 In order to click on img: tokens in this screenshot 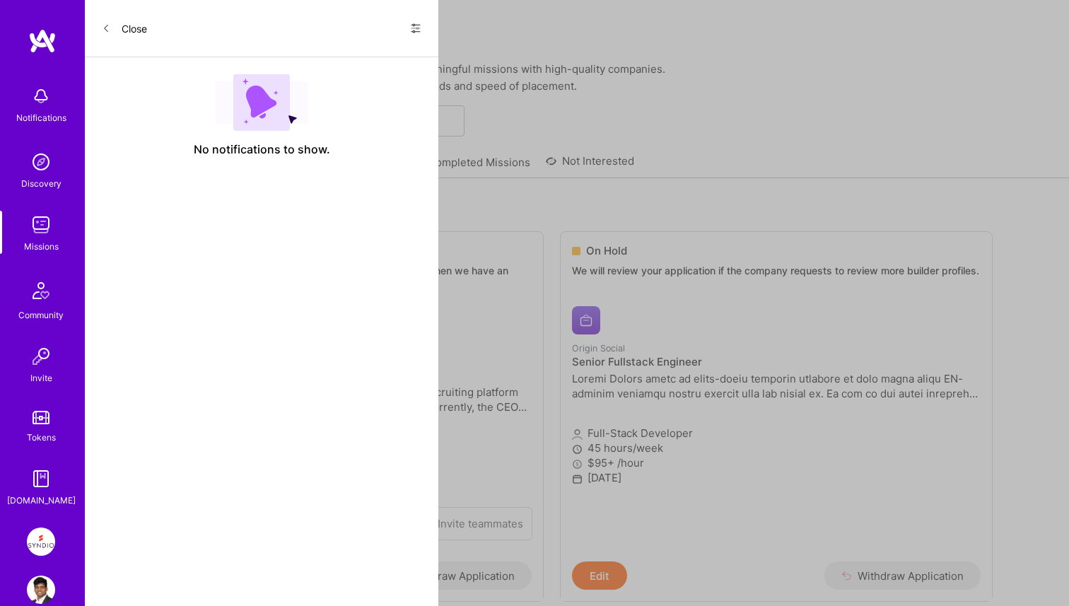, I will do `click(41, 417)`.